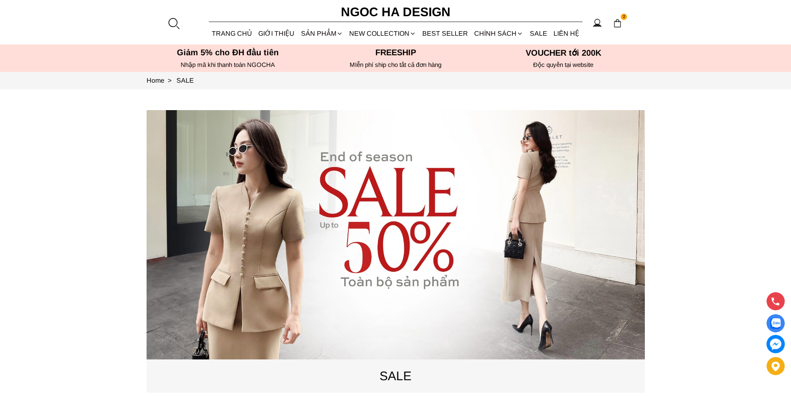 Image resolution: width=791 pixels, height=396 pixels. Describe the element at coordinates (396, 12) in the screenshot. I see `a: Ngoc Ha Design` at that location.